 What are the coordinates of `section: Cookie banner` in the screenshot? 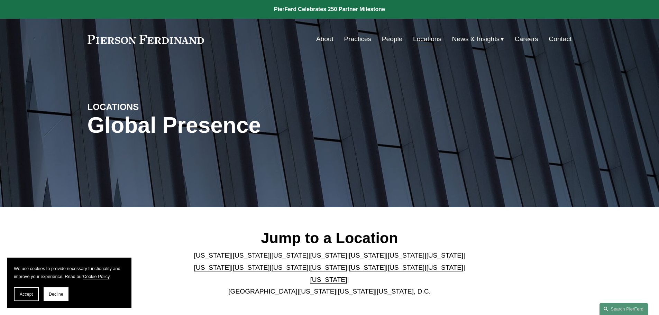 It's located at (69, 283).